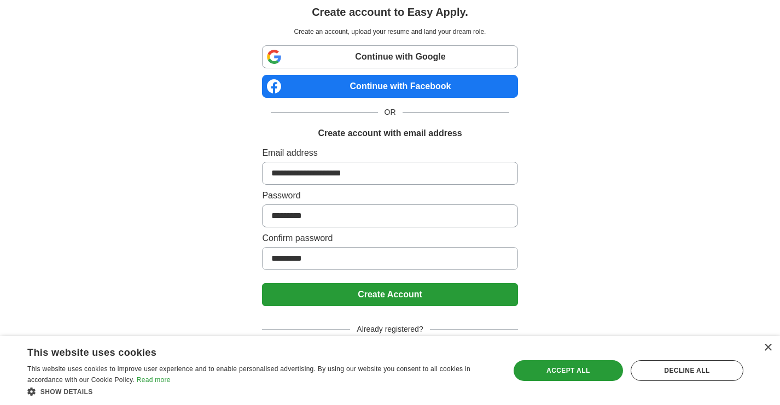  Describe the element at coordinates (389, 86) in the screenshot. I see `a: Continue with Facebook` at that location.